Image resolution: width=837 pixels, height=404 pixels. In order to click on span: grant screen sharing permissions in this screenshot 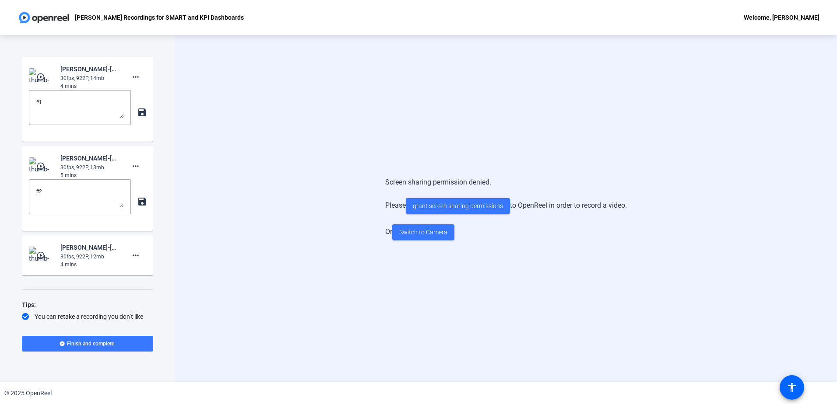, I will do `click(458, 206)`.